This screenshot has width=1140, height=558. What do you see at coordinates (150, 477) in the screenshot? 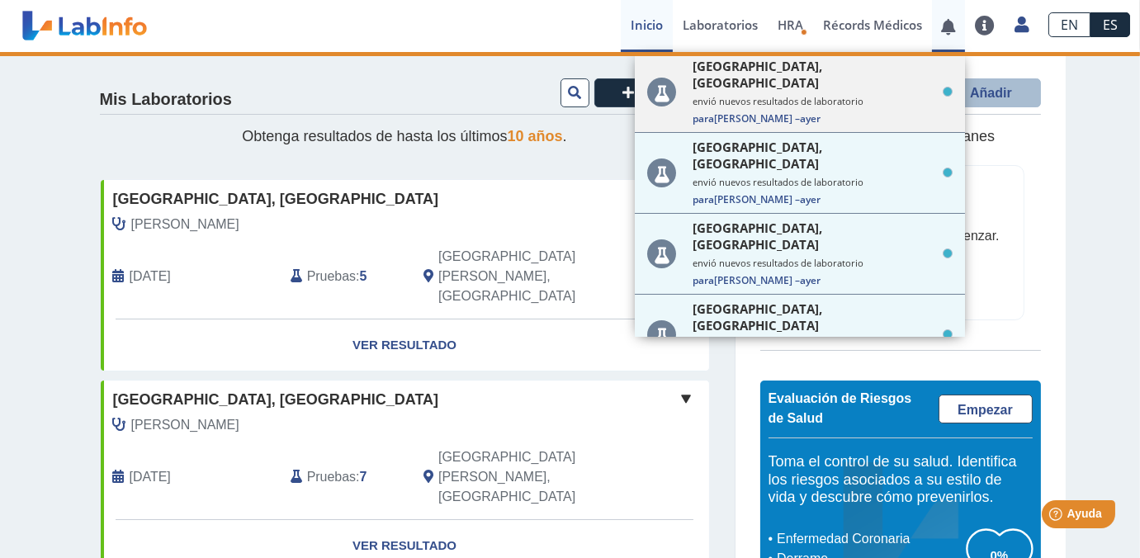
I see `span: 2025-05-31` at bounding box center [150, 477].